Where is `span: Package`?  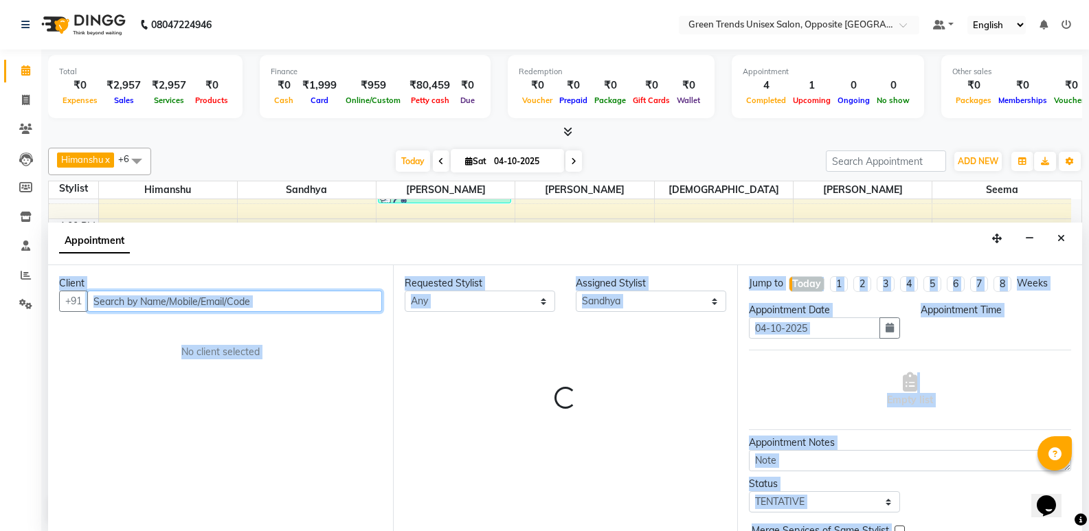
span: Package is located at coordinates (610, 100).